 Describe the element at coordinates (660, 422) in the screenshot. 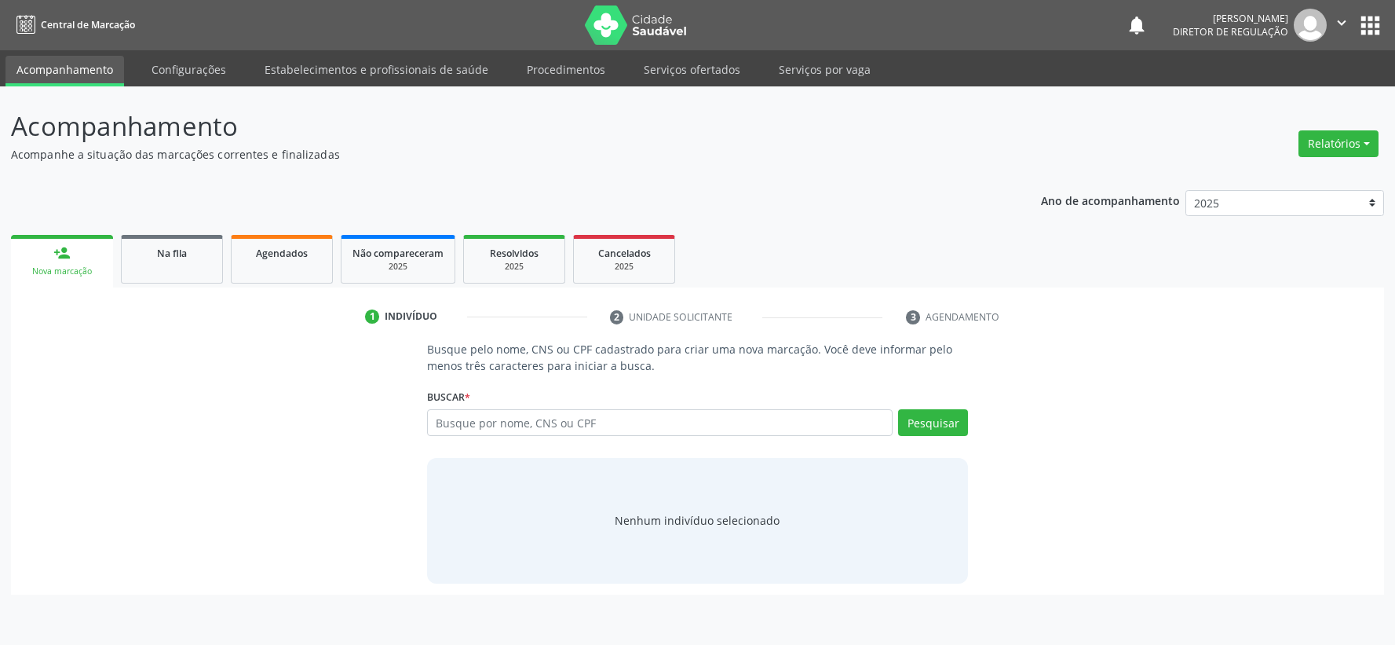

I see `input: Busque por nome, CNS ou CPF` at that location.